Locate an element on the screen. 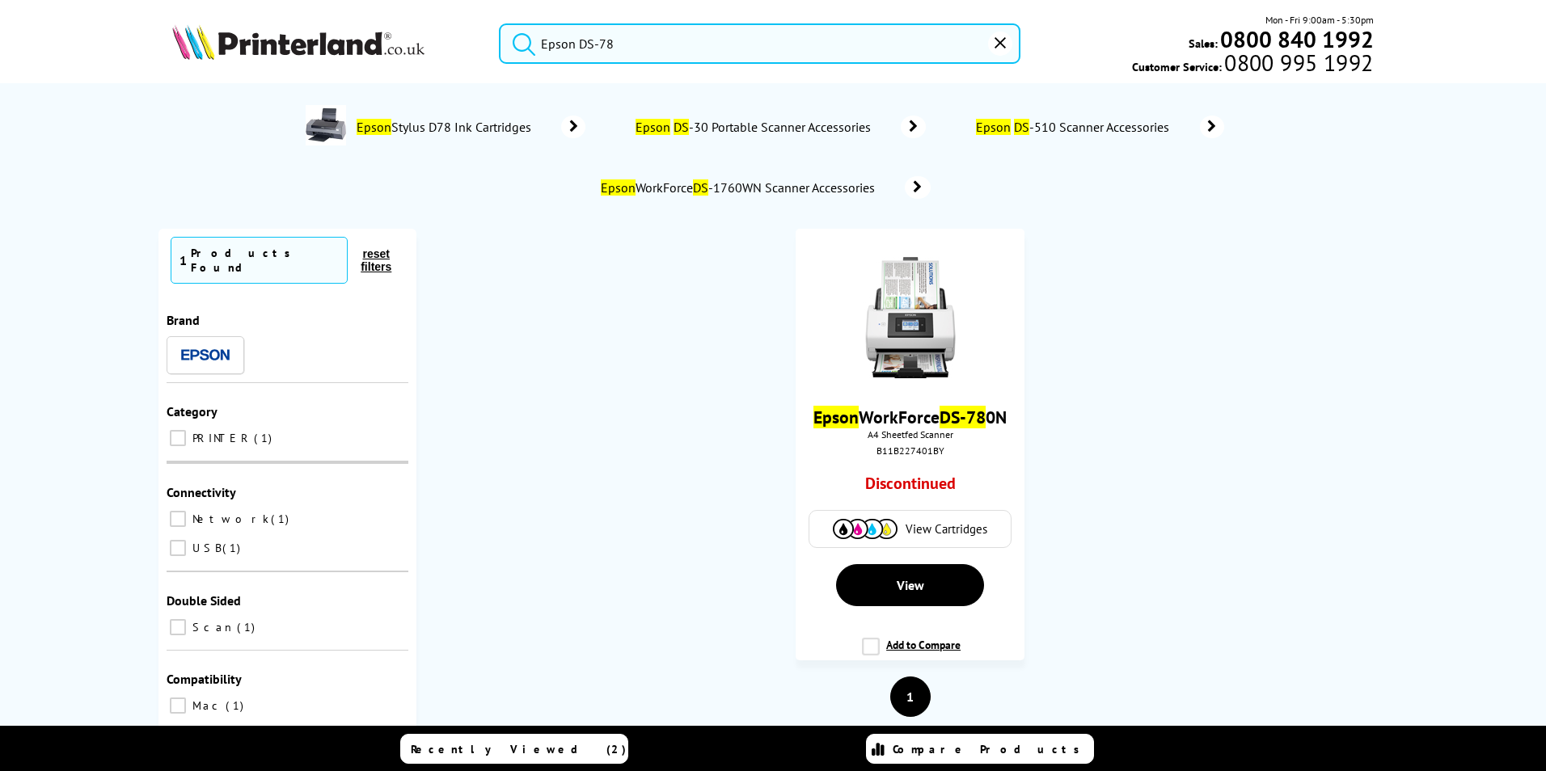 This screenshot has width=1546, height=771. a: 0800 840 1992 is located at coordinates (1295, 39).